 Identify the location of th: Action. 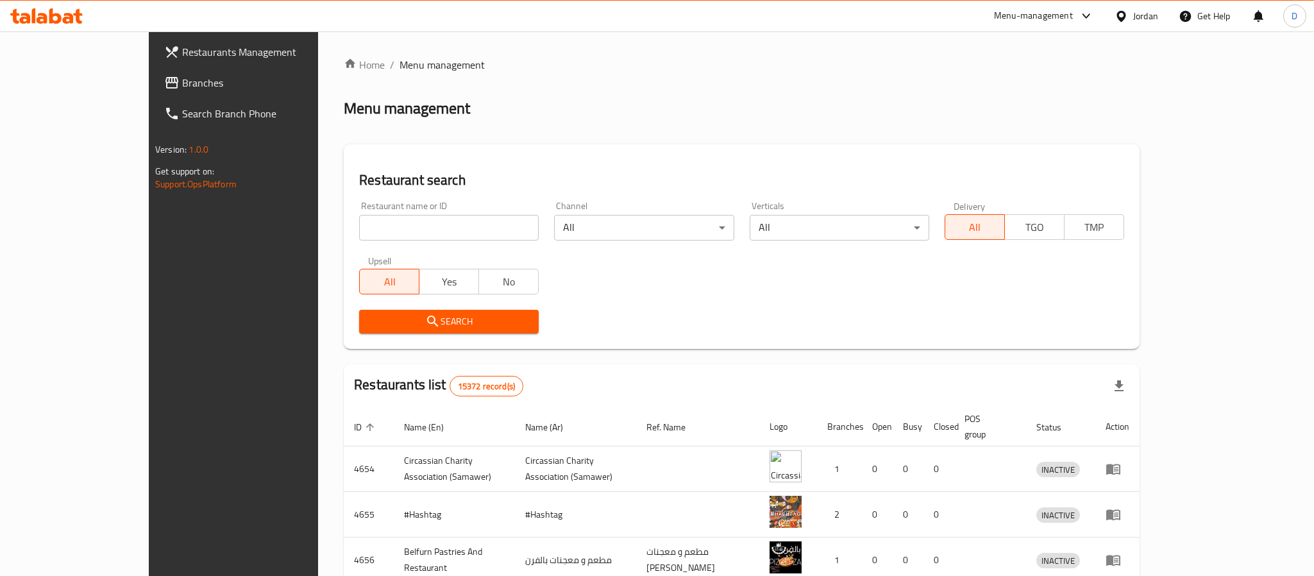
(1117, 427).